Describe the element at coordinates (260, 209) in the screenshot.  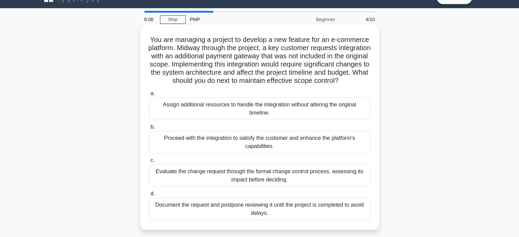
I see `div: Document the request and postpone reviewing it until the project is completed to avoid delays.` at that location.